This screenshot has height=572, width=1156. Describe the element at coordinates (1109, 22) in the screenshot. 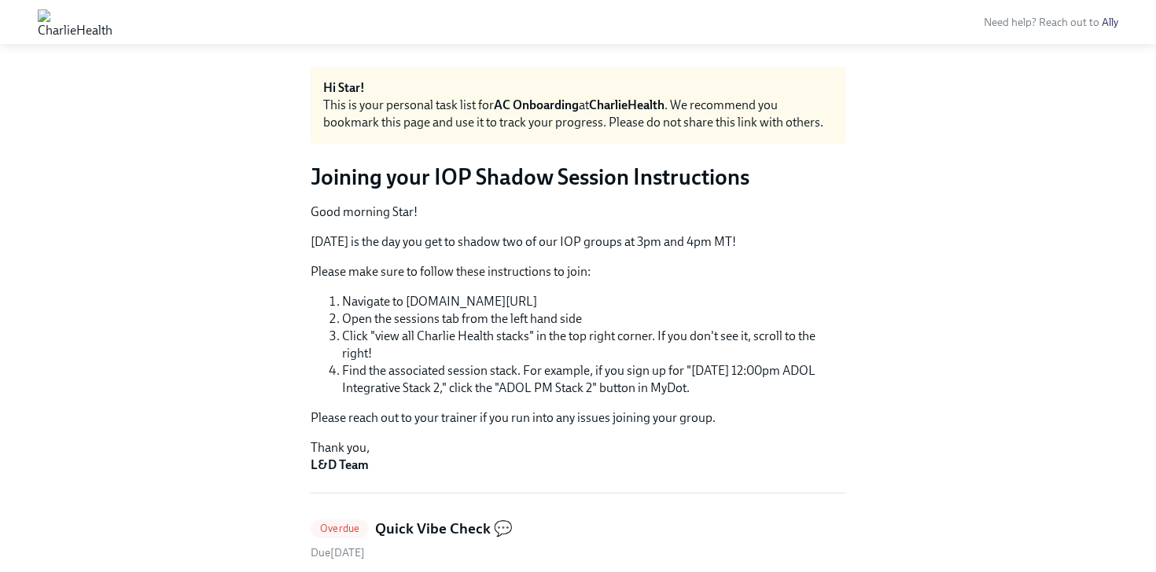

I see `a: Ally` at that location.